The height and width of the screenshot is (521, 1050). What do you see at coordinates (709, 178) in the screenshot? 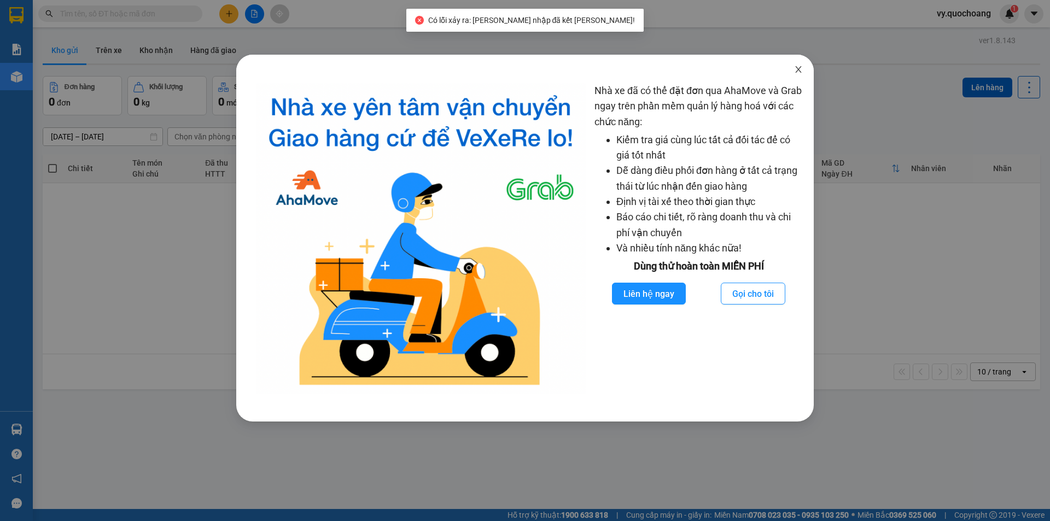
I see `li: Dễ dàng điều phối đơn hàng ở tất cả trạng thái từ lúc nhận đến giao hàng` at bounding box center [709, 178].